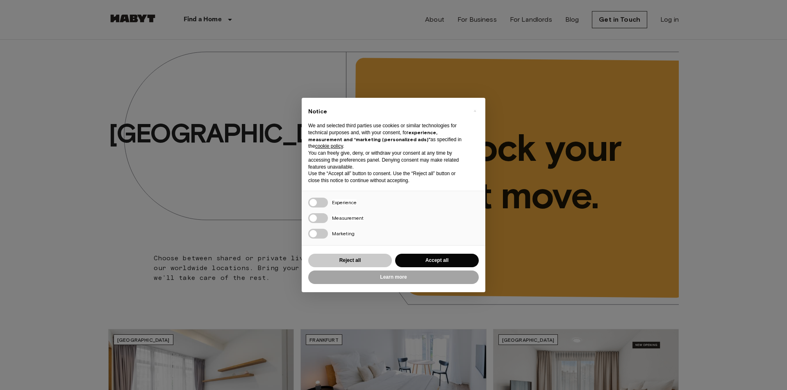 This screenshot has height=390, width=787. Describe the element at coordinates (387, 177) in the screenshot. I see `p: Use the “Accept all” button to consent. Use the “Reject all” button or close this notice to conti...` at that location.